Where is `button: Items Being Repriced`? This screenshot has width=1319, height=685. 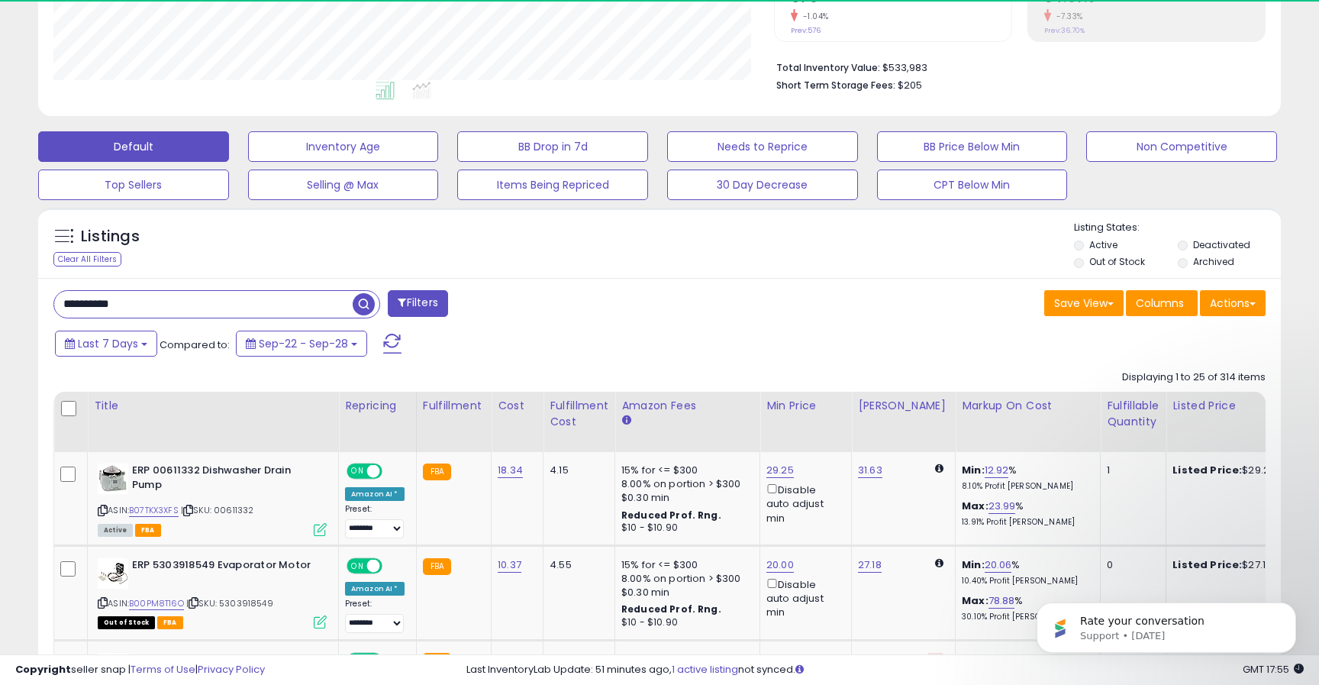
button: Items Being Repriced is located at coordinates (553, 185).